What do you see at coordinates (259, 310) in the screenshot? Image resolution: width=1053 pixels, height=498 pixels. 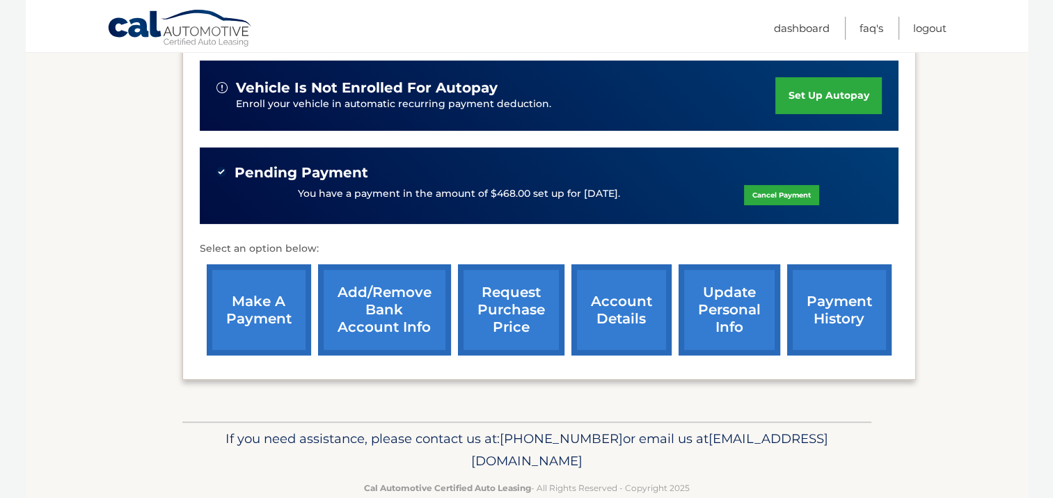 I see `a: make a payment` at bounding box center [259, 310].